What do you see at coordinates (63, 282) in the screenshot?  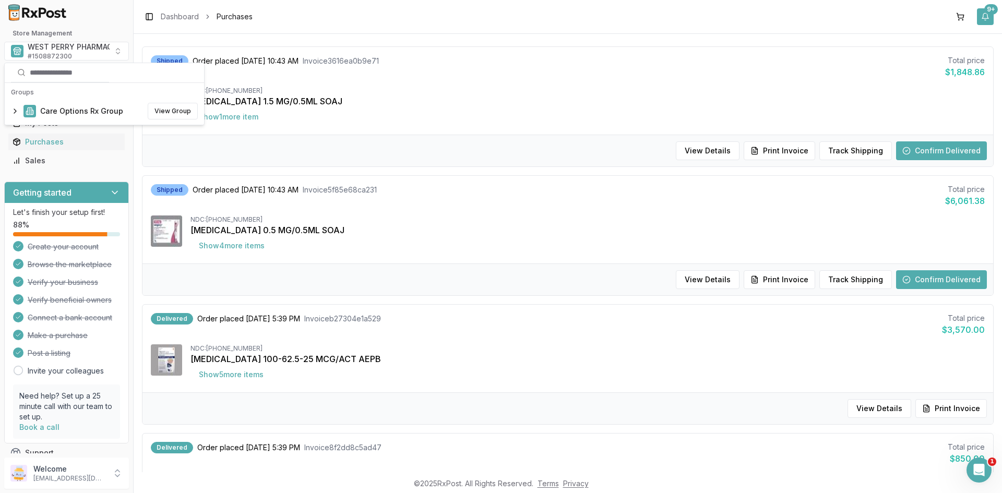 I see `span: Verify your business` at bounding box center [63, 282].